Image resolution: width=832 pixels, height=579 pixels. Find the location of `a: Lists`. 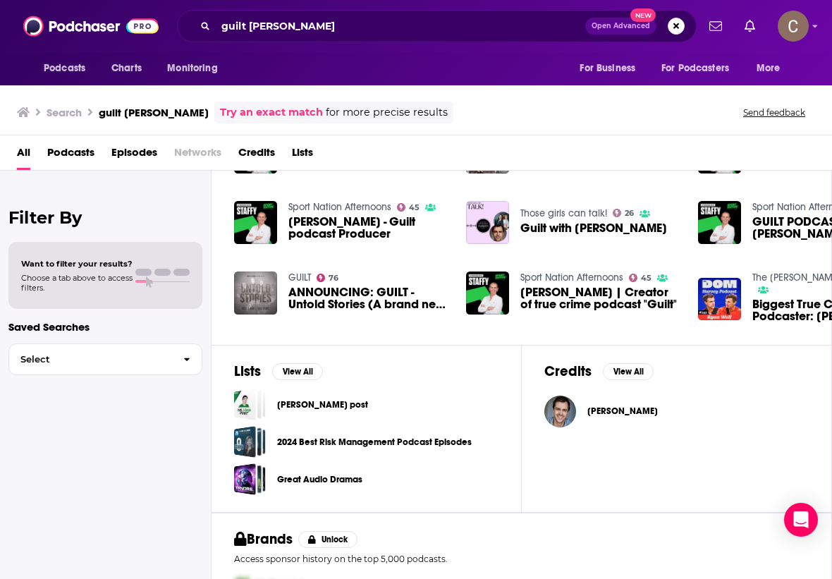

a: Lists is located at coordinates (302, 155).